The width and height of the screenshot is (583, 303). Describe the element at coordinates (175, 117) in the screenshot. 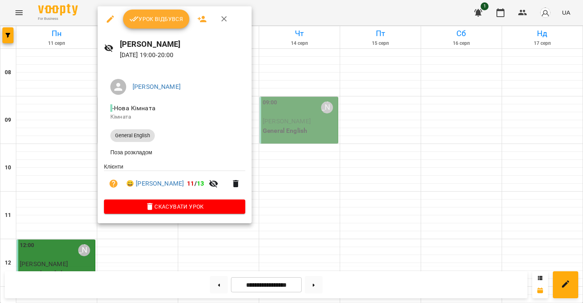

I see `p: Кімната` at that location.